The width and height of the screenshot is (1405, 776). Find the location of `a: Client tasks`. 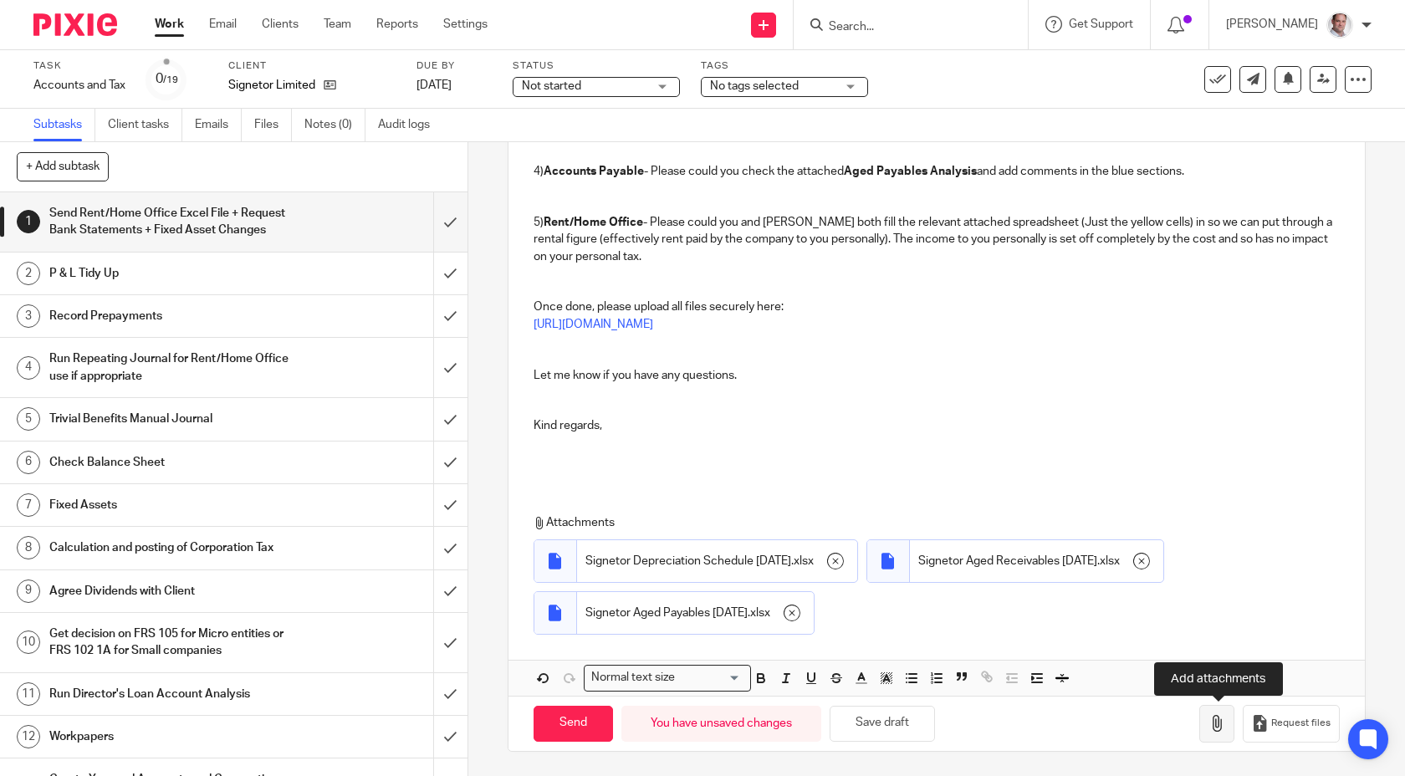

a: Client tasks is located at coordinates (145, 125).